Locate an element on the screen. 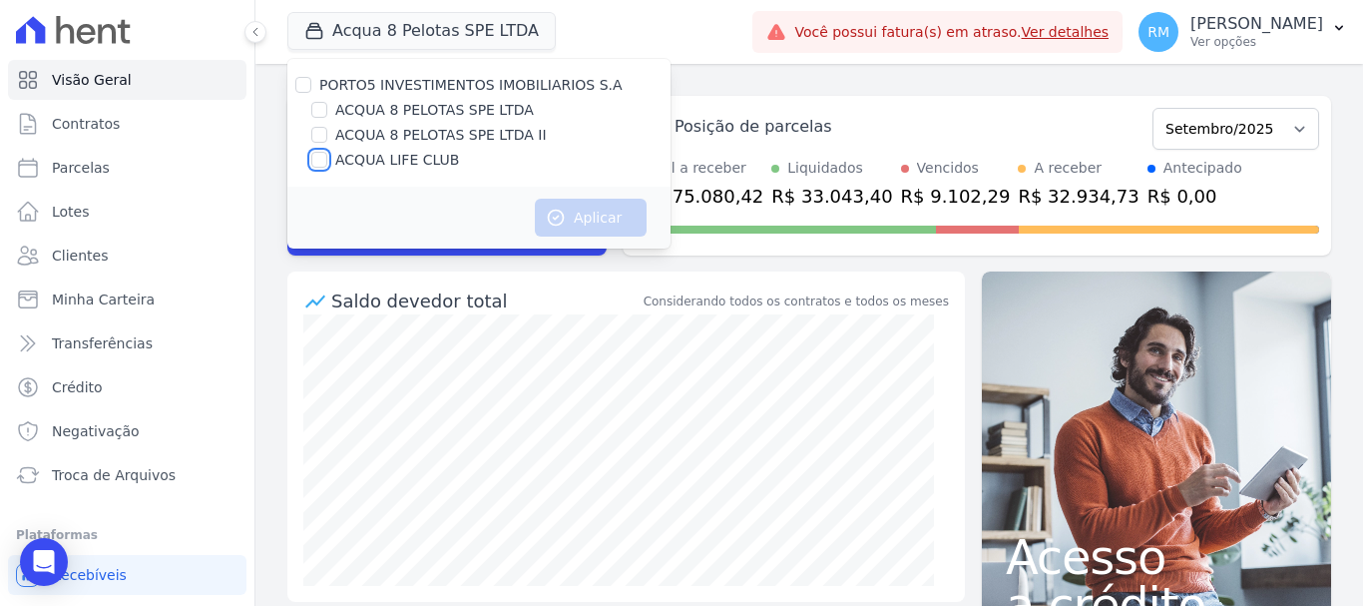  div: Antecipado is located at coordinates (1203, 168).